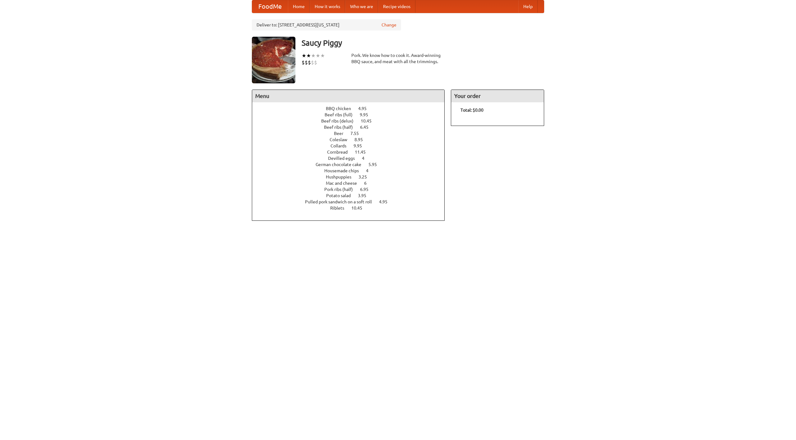 This screenshot has width=796, height=440. Describe the element at coordinates (341, 202) in the screenshot. I see `span: Pulled pork sandwich on a soft roll` at that location.